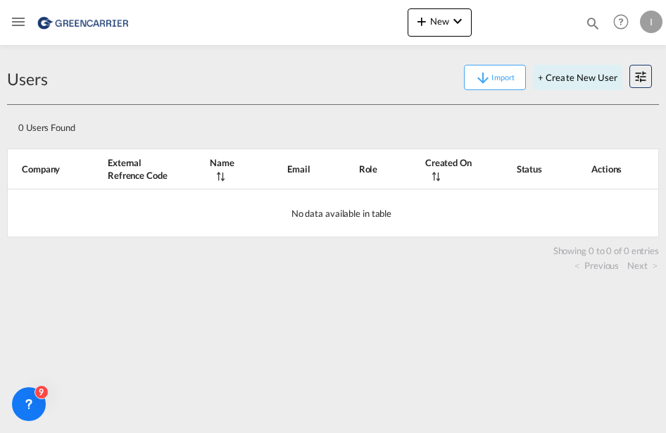 The width and height of the screenshot is (666, 433). I want to click on md-icon: icon-plus 400-fg, so click(421, 21).